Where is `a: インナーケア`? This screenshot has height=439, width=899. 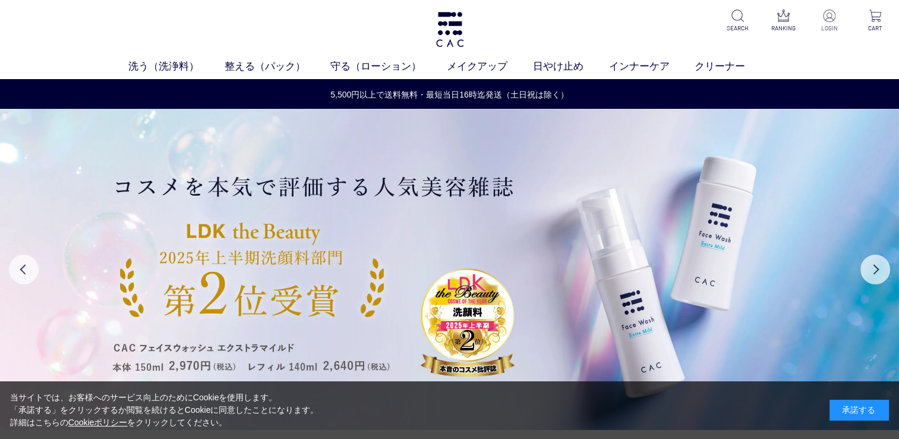 a: インナーケア is located at coordinates (652, 67).